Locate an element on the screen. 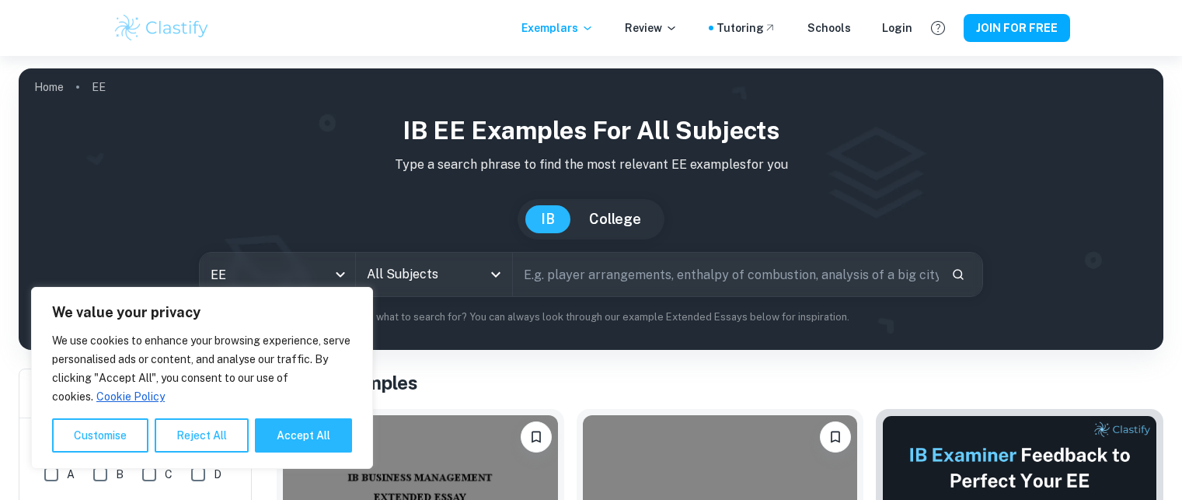 The height and width of the screenshot is (500, 1182). button: Open is located at coordinates (496, 274).